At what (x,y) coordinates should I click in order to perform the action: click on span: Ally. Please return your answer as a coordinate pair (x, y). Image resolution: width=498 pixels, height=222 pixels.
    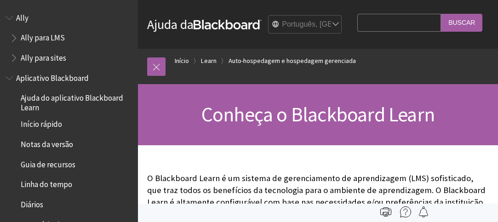
    Looking at the image, I should click on (22, 16).